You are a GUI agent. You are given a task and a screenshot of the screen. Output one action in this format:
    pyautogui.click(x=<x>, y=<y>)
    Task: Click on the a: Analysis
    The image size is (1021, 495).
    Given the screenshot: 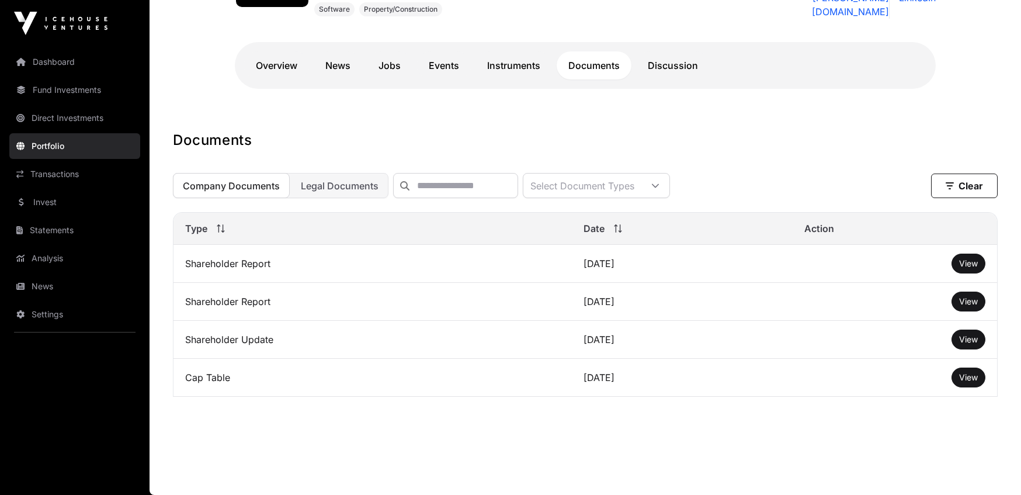 What is the action you would take?
    pyautogui.click(x=75, y=258)
    